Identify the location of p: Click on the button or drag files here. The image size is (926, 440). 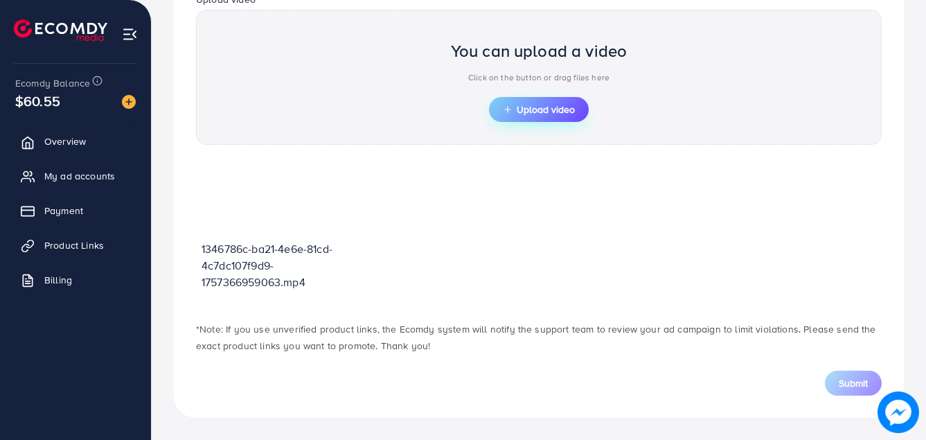
(539, 78).